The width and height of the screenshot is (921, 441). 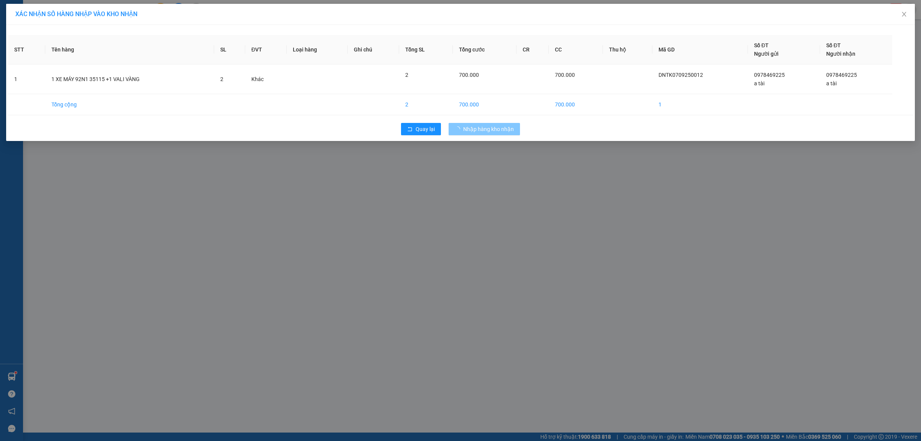 What do you see at coordinates (628, 50) in the screenshot?
I see `th: Thu hộ` at bounding box center [628, 50].